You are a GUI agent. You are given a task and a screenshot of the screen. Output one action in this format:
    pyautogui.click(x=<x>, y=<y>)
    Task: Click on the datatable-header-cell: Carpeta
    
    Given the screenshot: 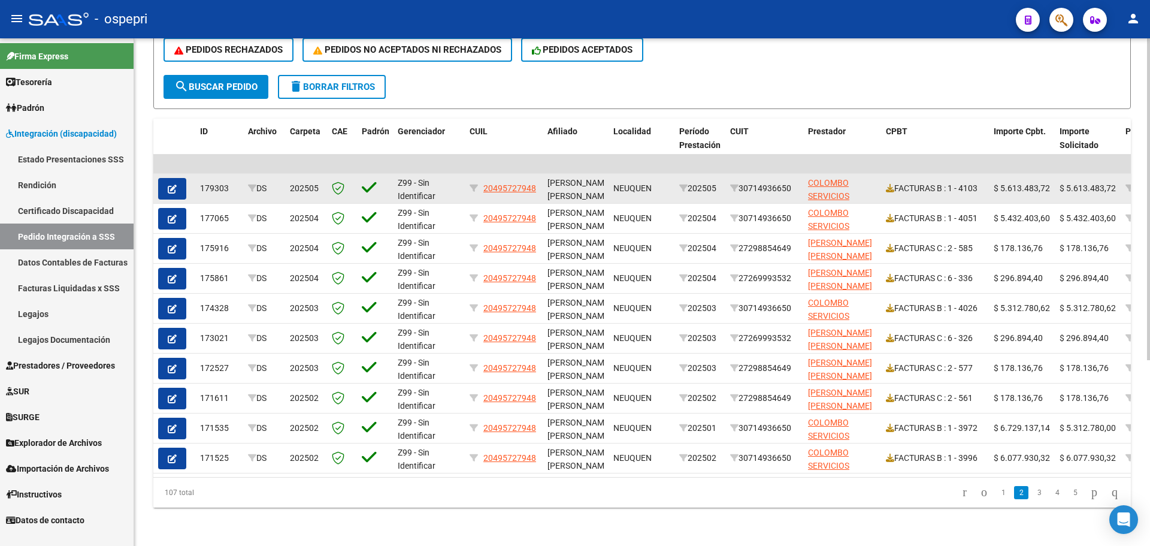 What is the action you would take?
    pyautogui.click(x=306, y=145)
    